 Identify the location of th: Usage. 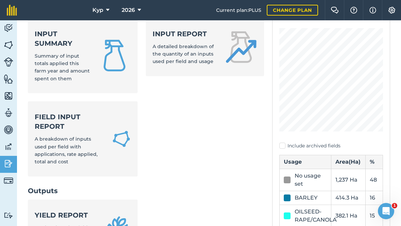
(305, 162).